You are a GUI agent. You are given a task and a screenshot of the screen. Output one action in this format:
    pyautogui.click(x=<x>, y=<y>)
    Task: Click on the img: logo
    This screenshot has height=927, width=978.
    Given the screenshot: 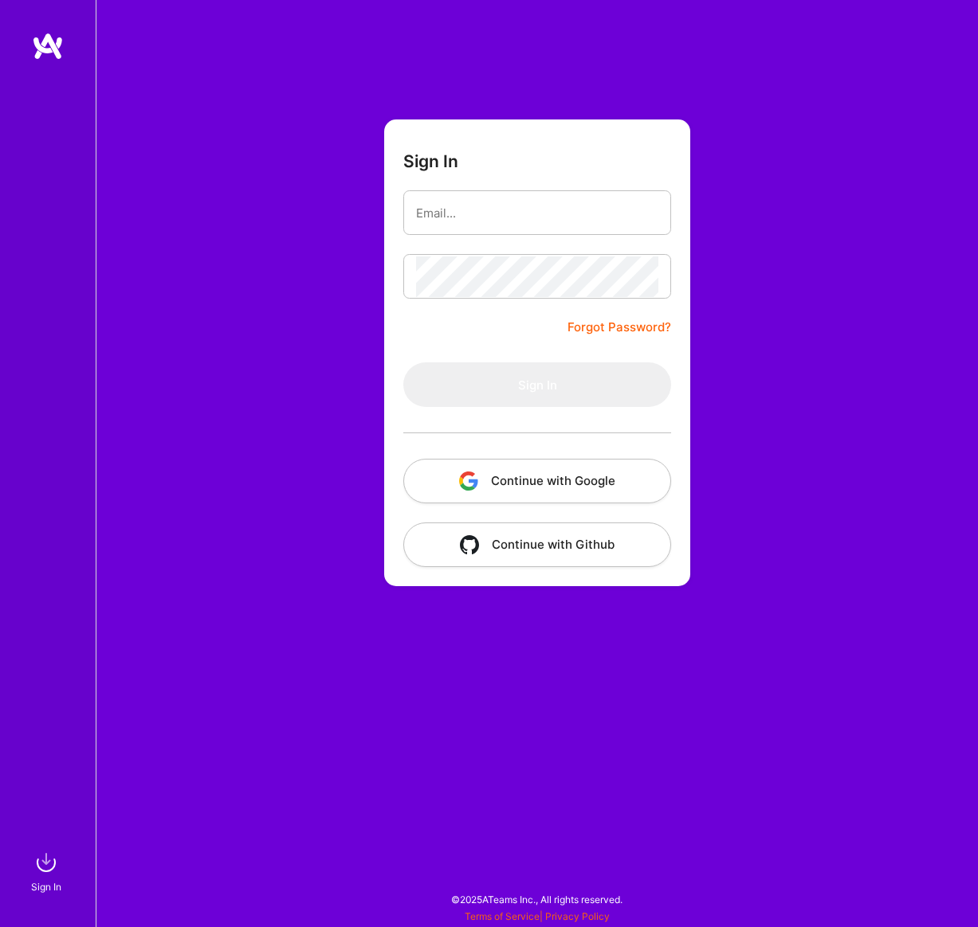 What is the action you would take?
    pyautogui.click(x=48, y=46)
    